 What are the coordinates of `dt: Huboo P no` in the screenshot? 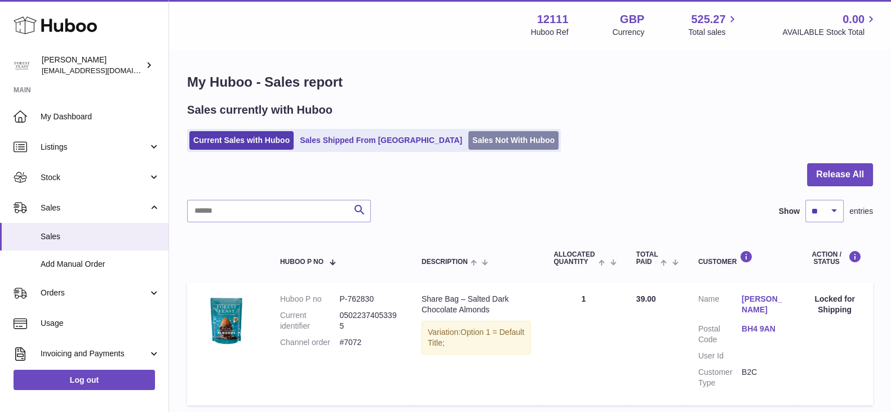 It's located at (310, 299).